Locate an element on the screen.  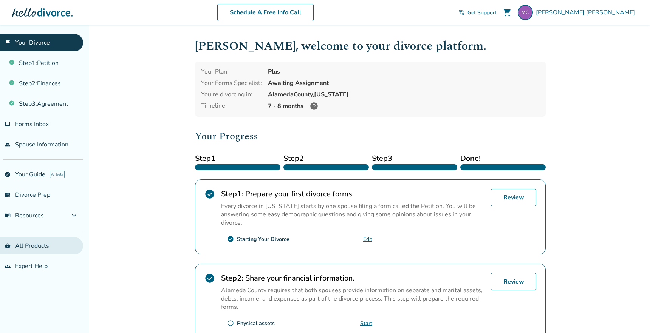
span: groups is located at coordinates (8, 266).